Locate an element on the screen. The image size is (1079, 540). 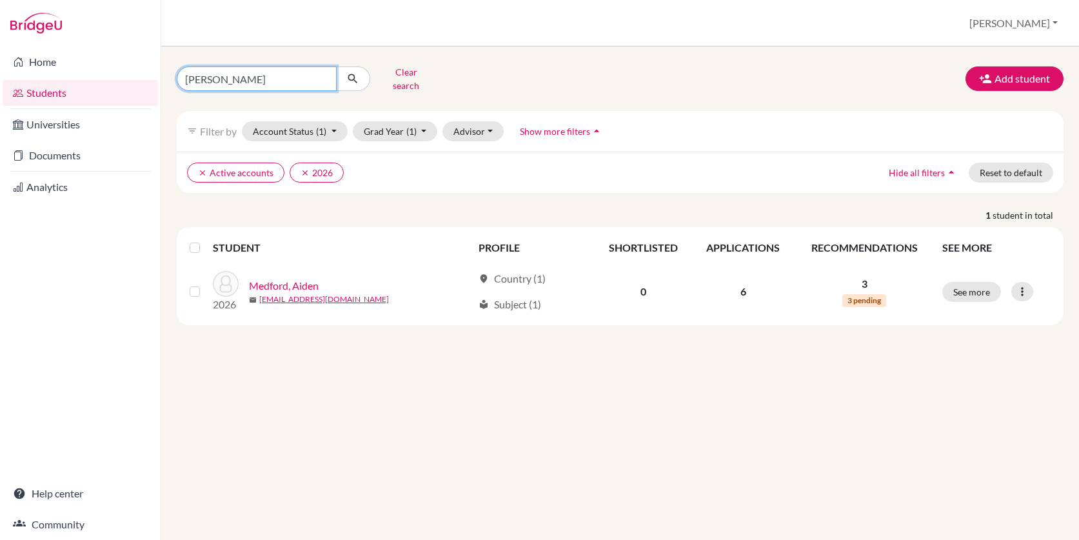
span: 3 pending is located at coordinates (864, 301).